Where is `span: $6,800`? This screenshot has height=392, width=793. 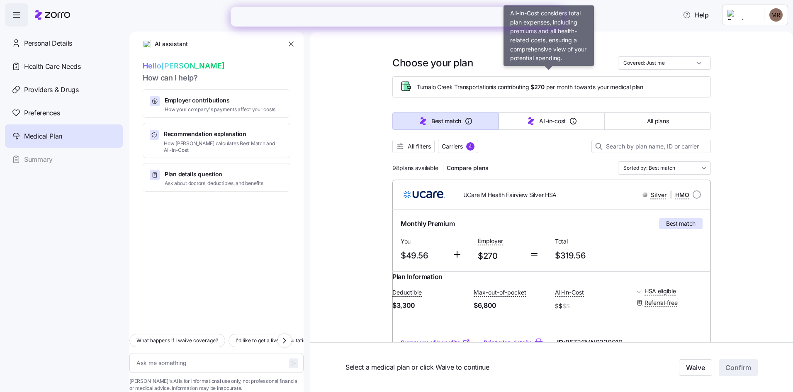 span: $6,800 is located at coordinates (511, 305).